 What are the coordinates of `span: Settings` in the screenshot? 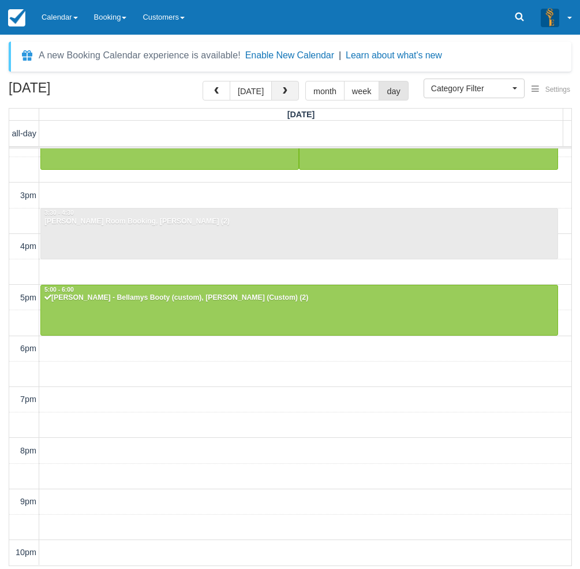 It's located at (558, 90).